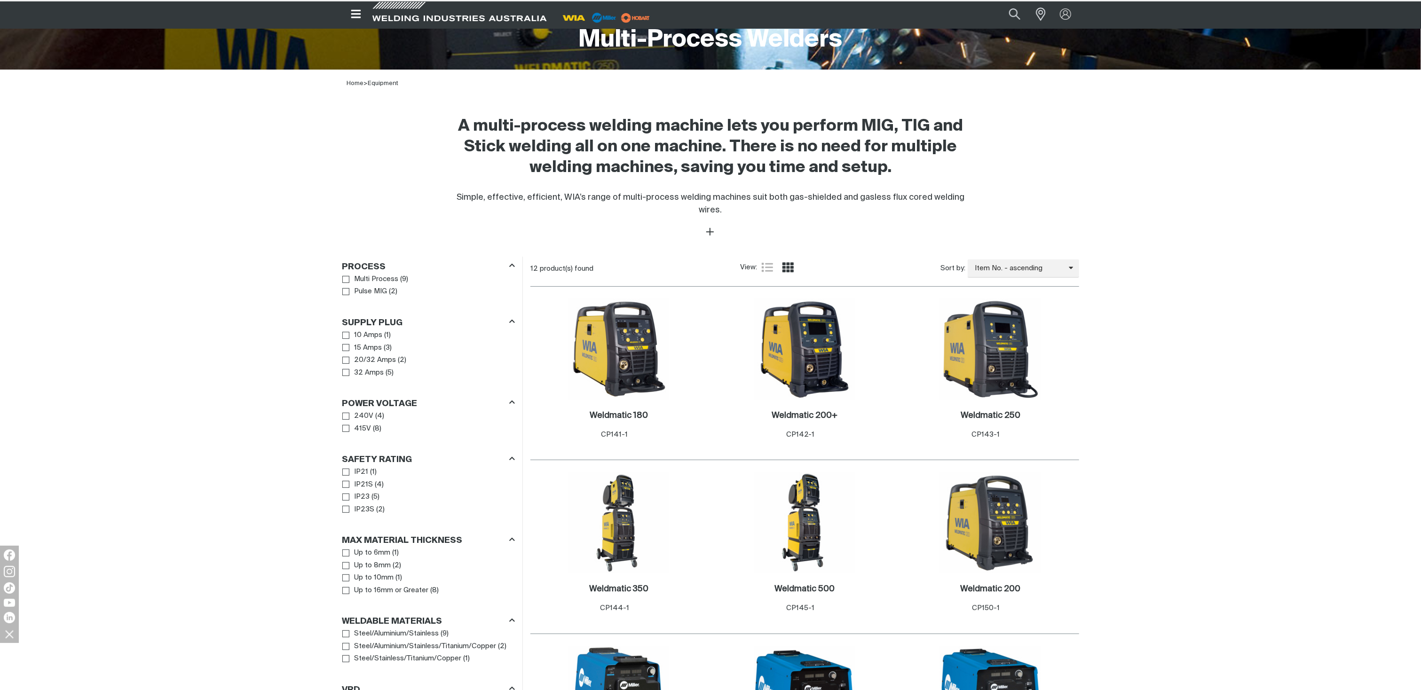  Describe the element at coordinates (364, 510) in the screenshot. I see `span: IP23S` at that location.